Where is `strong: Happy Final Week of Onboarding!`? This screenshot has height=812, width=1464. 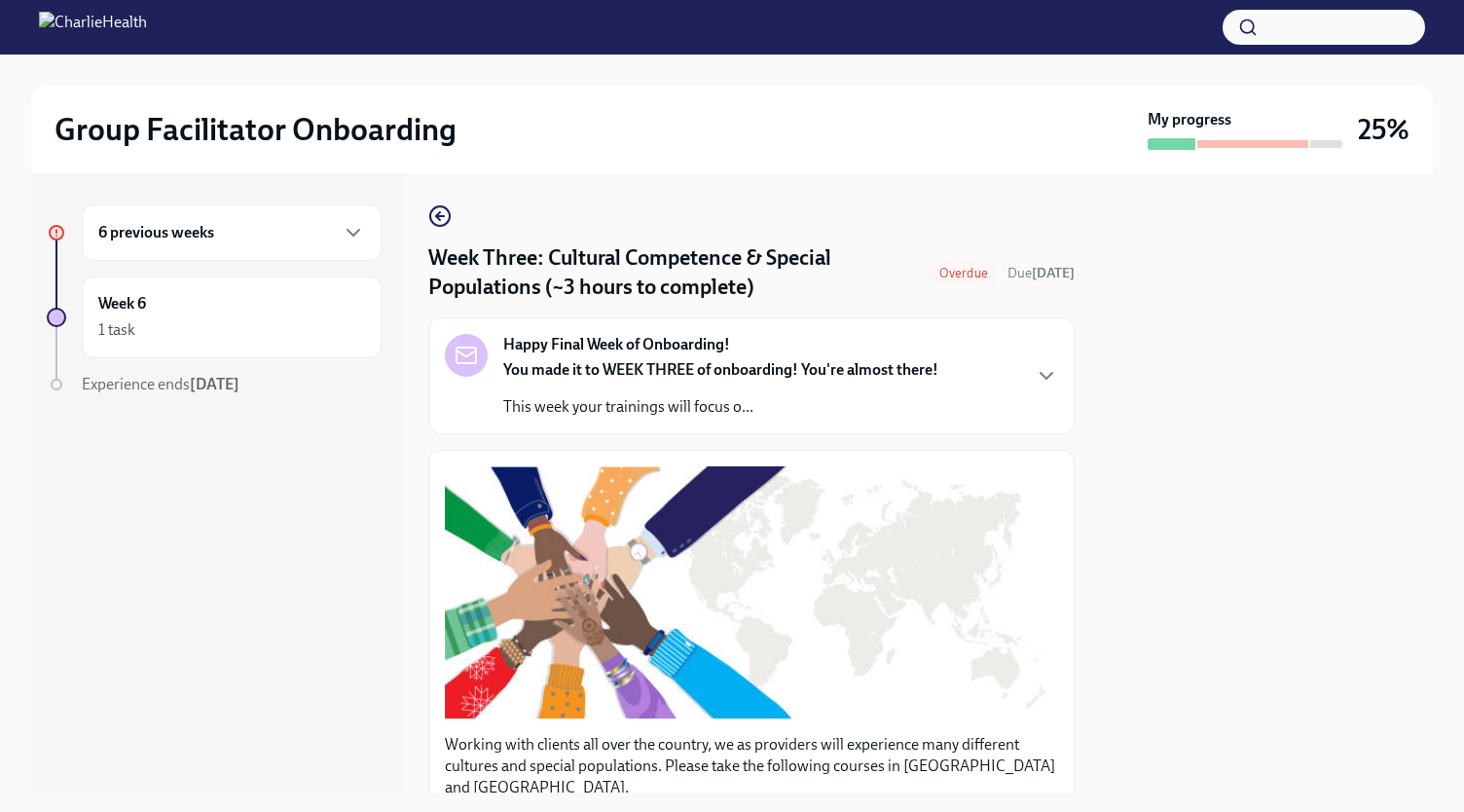
strong: Happy Final Week of Onboarding! is located at coordinates (616, 345).